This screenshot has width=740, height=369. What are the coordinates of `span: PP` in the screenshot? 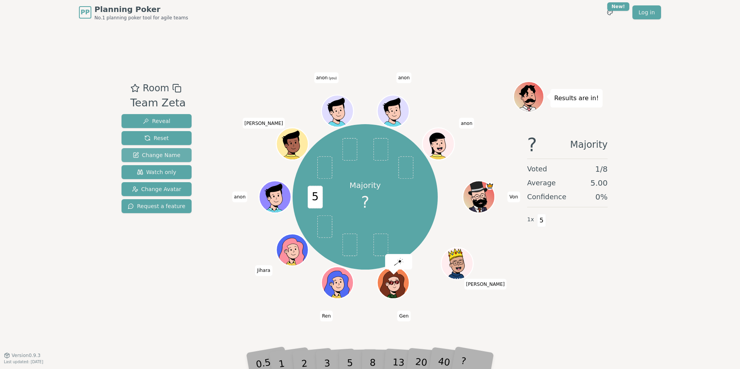 It's located at (85, 12).